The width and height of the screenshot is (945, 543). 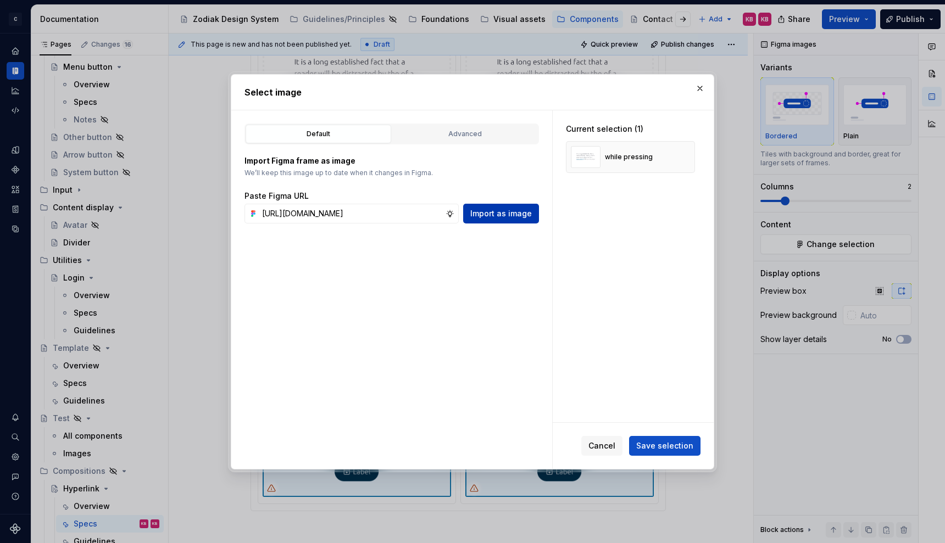 I want to click on button: Cancel, so click(x=602, y=446).